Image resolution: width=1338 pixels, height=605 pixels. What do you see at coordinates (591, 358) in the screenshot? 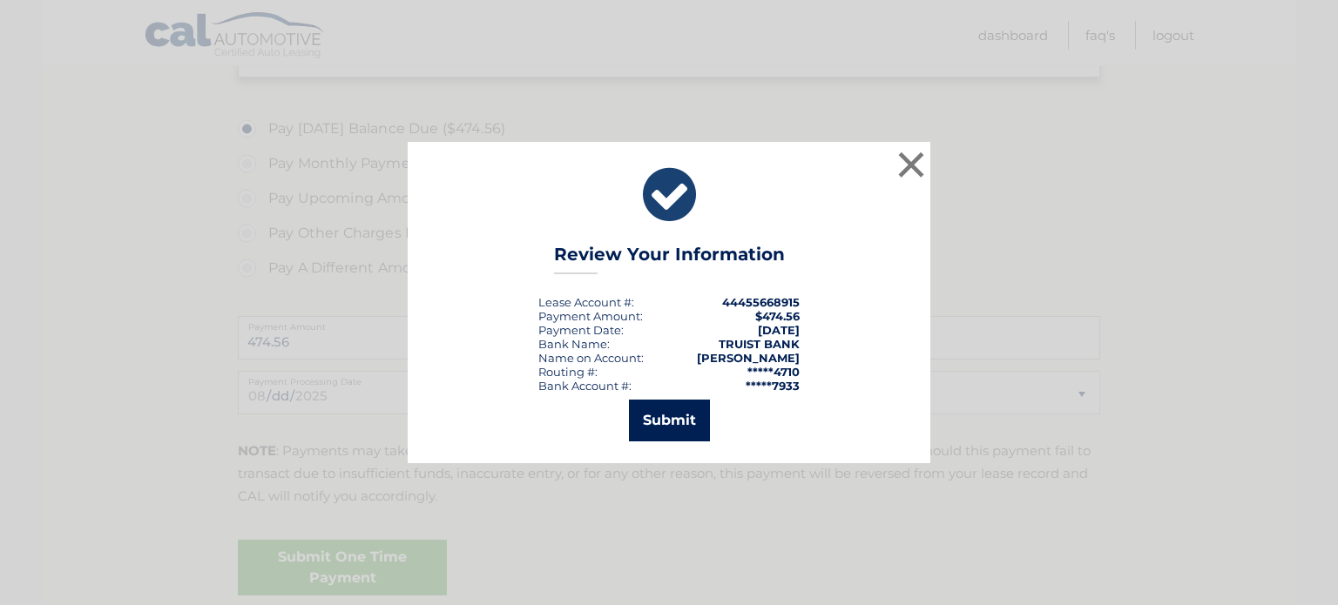
I see `div: Name on Account:` at bounding box center [591, 358].